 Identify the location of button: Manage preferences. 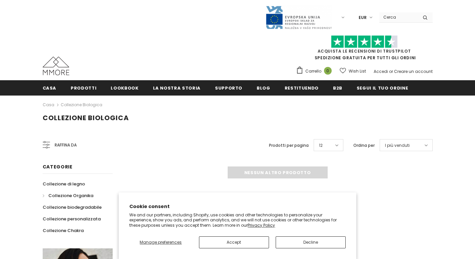
(161, 243).